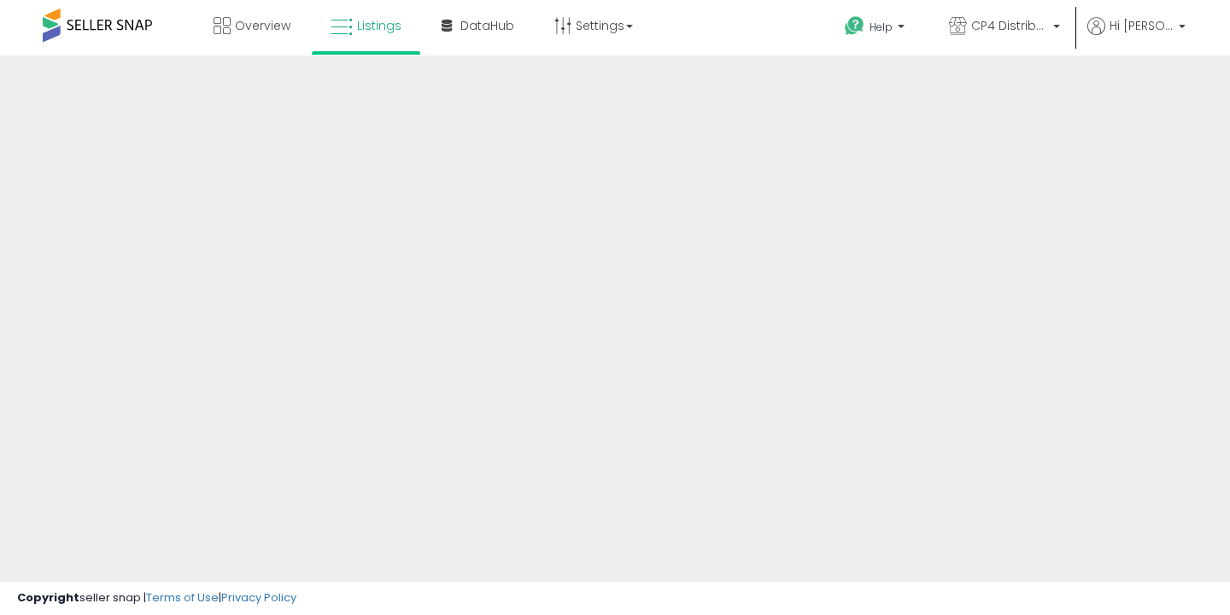 The height and width of the screenshot is (615, 1230). I want to click on span: DataHub, so click(487, 26).